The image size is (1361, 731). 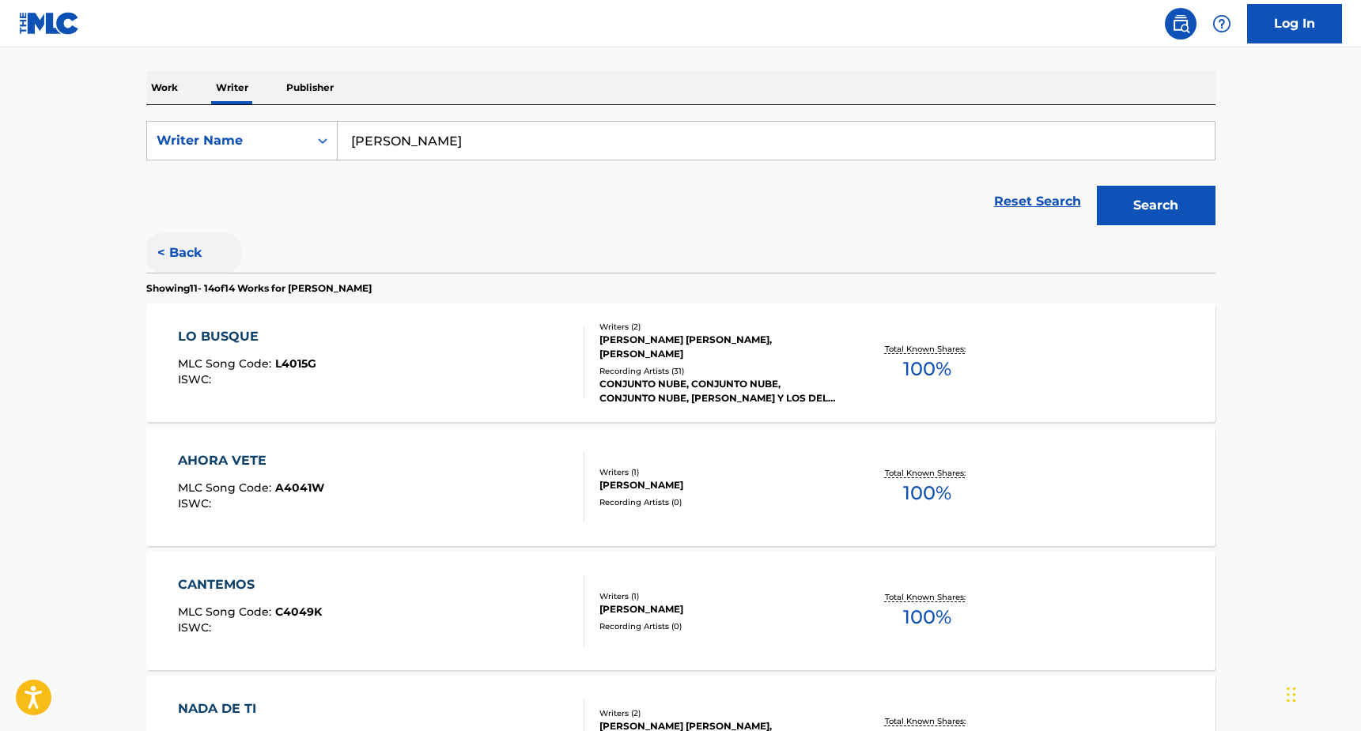 I want to click on div: NADA DE TI, so click(x=250, y=709).